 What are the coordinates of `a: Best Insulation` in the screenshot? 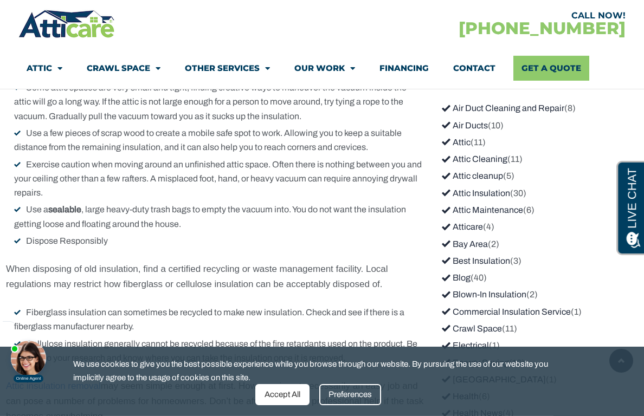 It's located at (476, 261).